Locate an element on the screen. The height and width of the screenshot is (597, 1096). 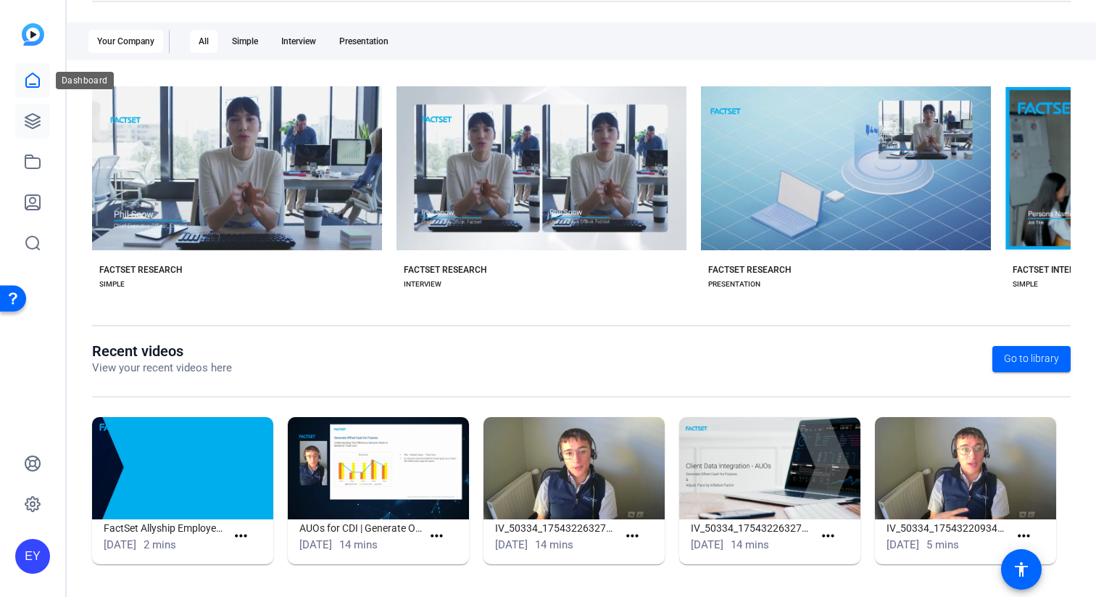
h1: IV_50334_1754322093424_webcam is located at coordinates (947, 528).